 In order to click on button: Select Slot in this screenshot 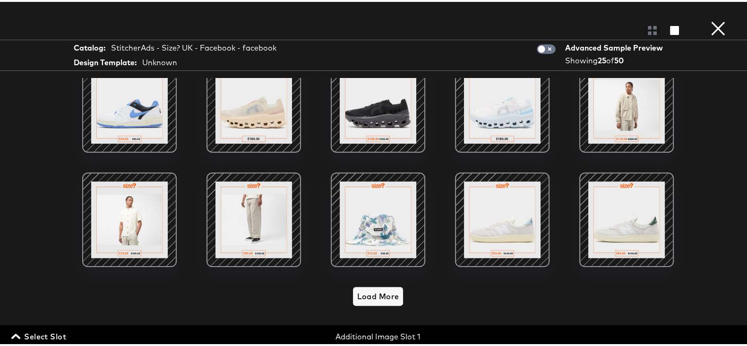, I will do `click(40, 335)`.